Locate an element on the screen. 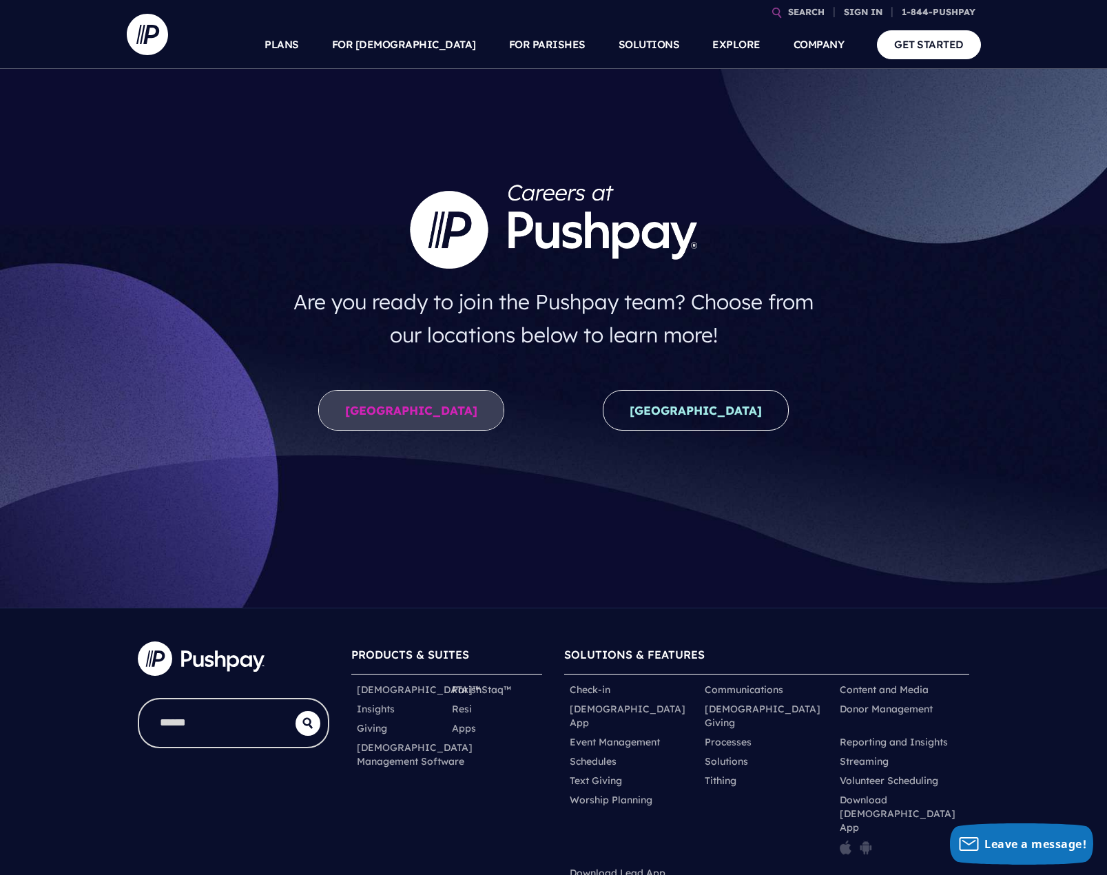 This screenshot has width=1107, height=875. a: Communications is located at coordinates (744, 690).